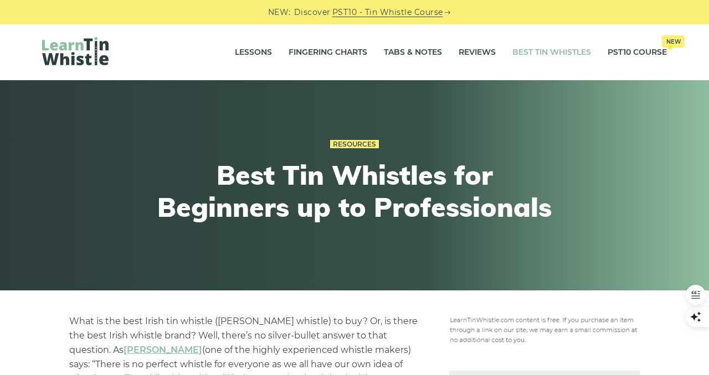  Describe the element at coordinates (75, 51) in the screenshot. I see `img: LearnTinWhistle.com` at that location.